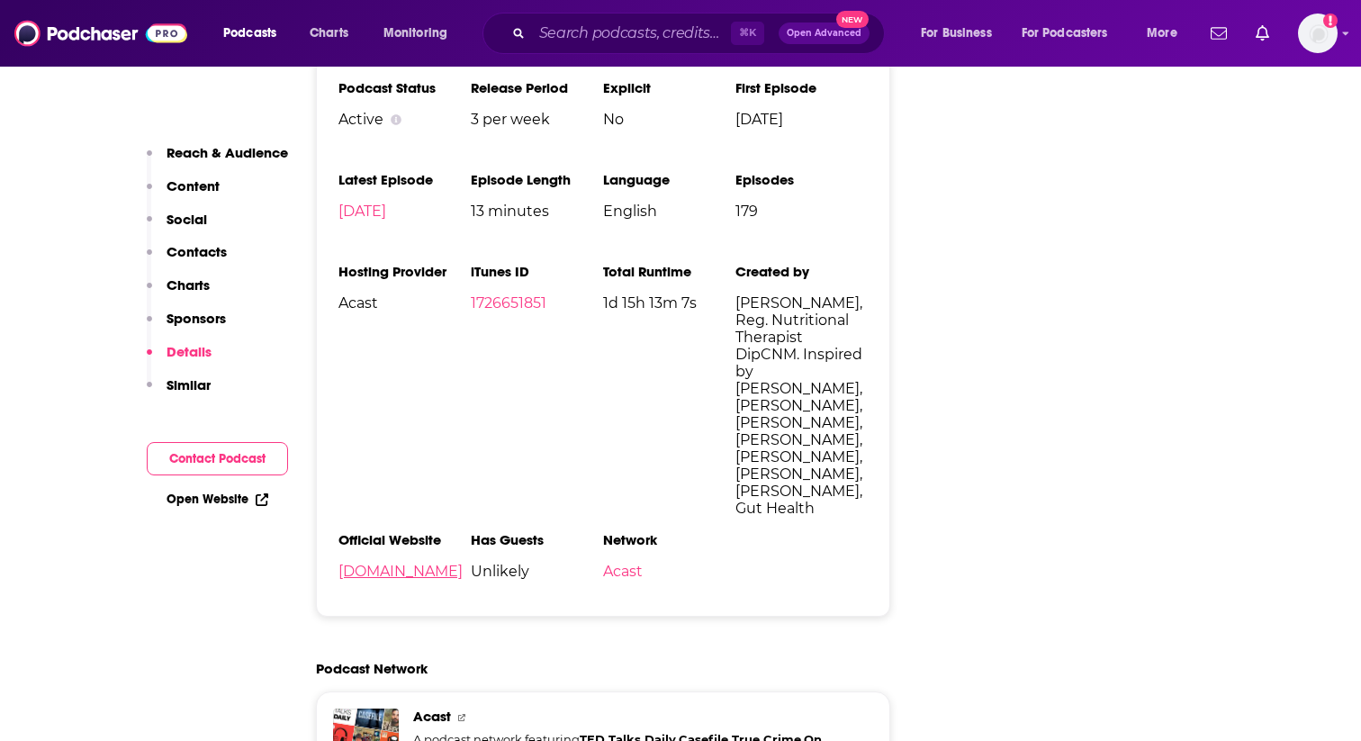  What do you see at coordinates (415, 33) in the screenshot?
I see `span: Monitoring` at bounding box center [415, 33].